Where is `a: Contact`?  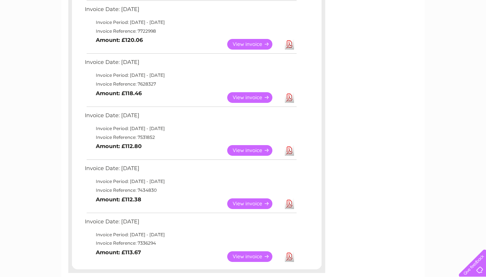
a: Contact is located at coordinates (446, 34).